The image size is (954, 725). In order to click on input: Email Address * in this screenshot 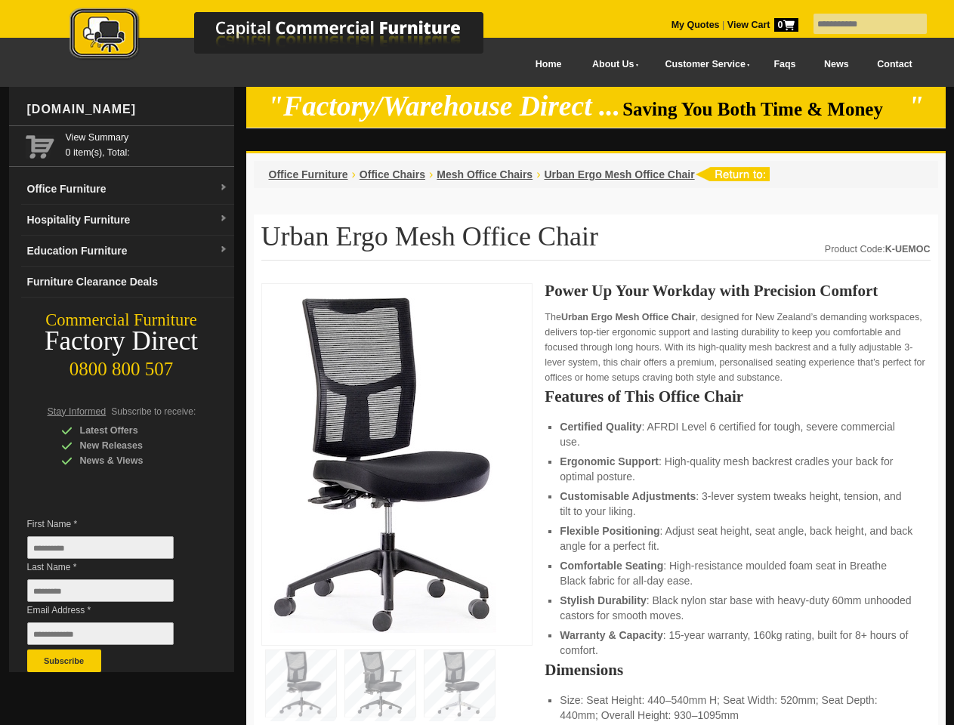, I will do `click(100, 634)`.